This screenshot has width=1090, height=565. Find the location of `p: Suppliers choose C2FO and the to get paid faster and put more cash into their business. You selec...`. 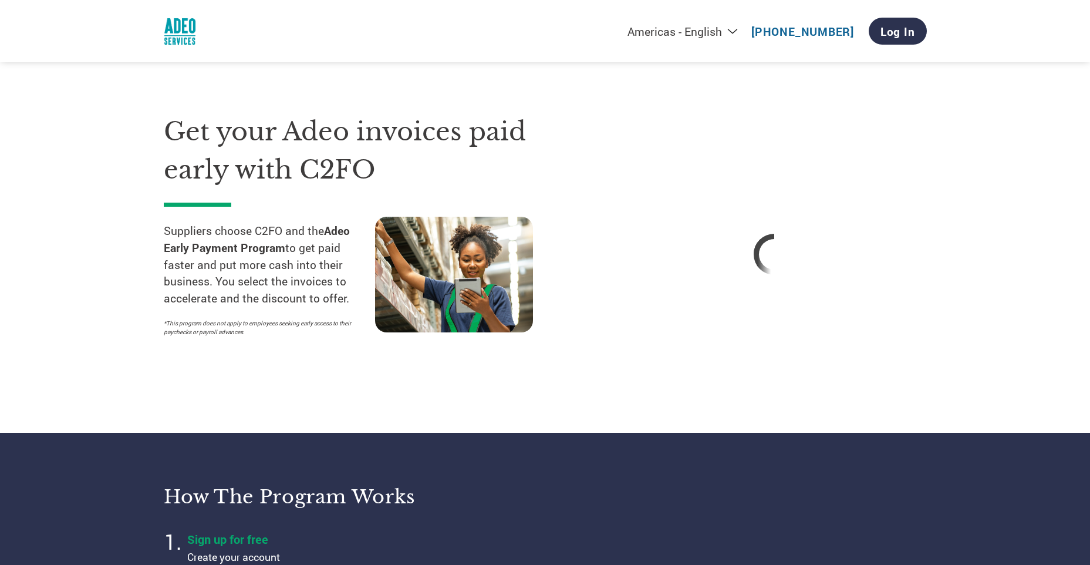

p: Suppliers choose C2FO and the to get paid faster and put more cash into their business. You selec... is located at coordinates (269, 265).